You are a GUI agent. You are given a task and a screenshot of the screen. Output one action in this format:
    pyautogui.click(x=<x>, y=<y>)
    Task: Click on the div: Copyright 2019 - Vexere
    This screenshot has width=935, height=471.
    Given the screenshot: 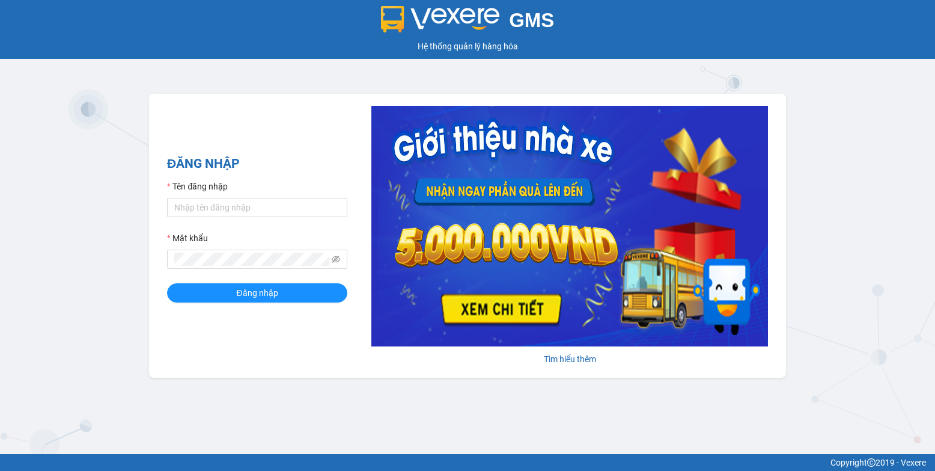 What is the action you would take?
    pyautogui.click(x=468, y=462)
    